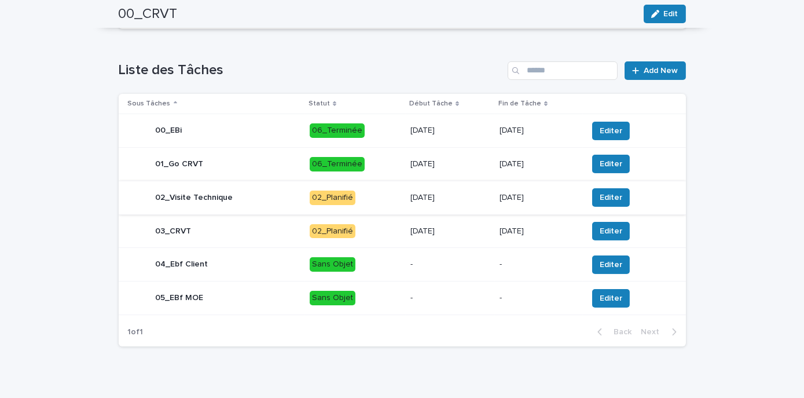 Image resolution: width=804 pixels, height=398 pixels. Describe the element at coordinates (402, 298) in the screenshot. I see `tr: 05_EBf MOESans Objet--Editer` at that location.